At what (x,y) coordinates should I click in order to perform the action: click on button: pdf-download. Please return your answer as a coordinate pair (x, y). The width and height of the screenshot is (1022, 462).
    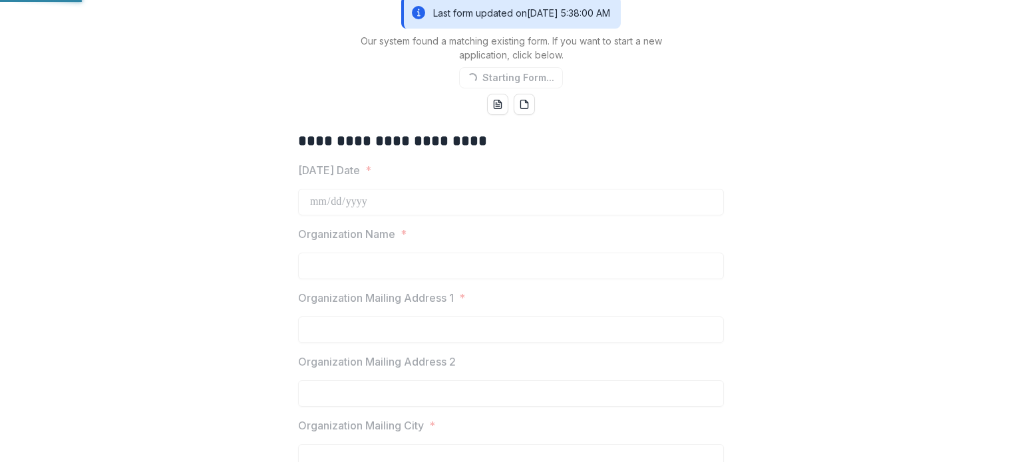
    Looking at the image, I should click on (524, 104).